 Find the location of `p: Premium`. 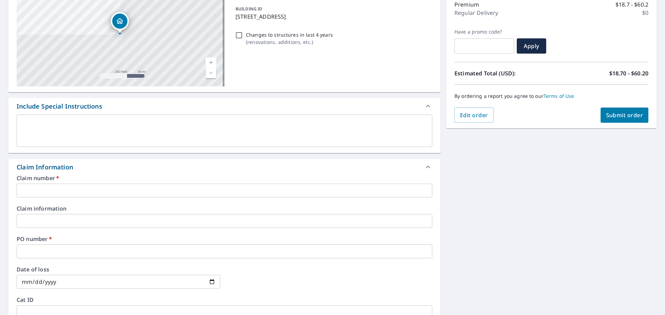

p: Premium is located at coordinates (466, 5).